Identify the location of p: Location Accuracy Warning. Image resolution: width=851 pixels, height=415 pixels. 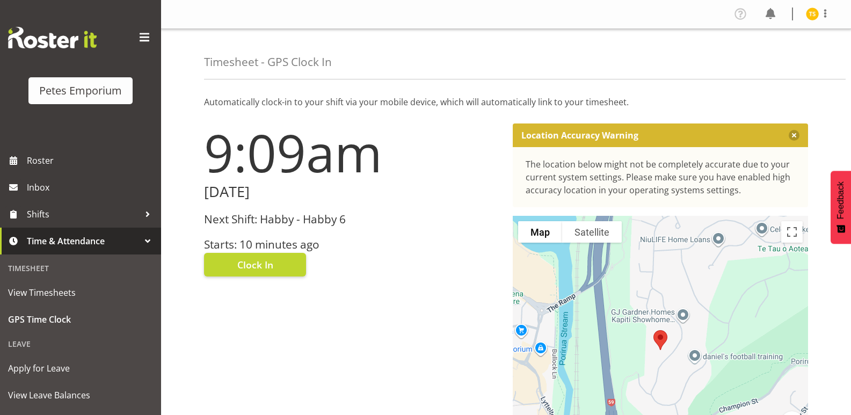
(580, 135).